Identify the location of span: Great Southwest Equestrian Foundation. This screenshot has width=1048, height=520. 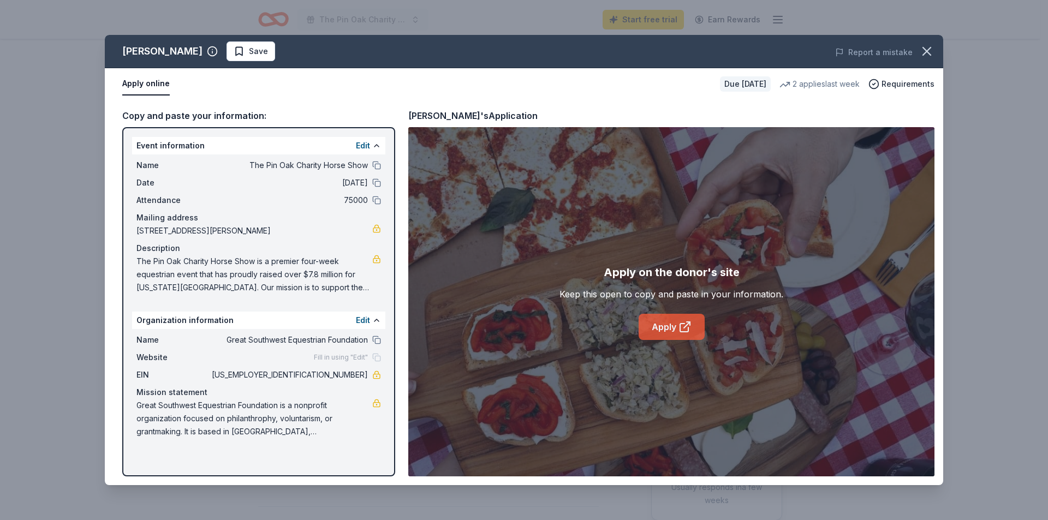
(289, 340).